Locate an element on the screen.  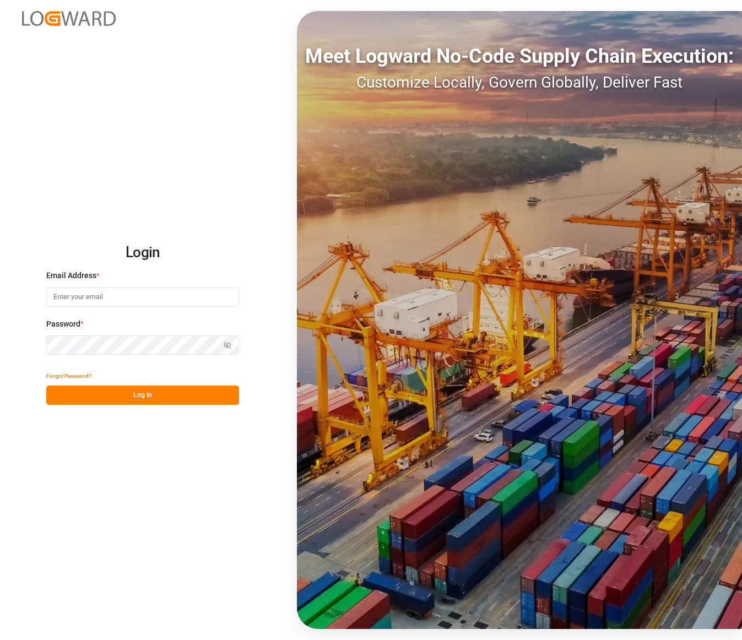
h2: Login is located at coordinates (143, 253).